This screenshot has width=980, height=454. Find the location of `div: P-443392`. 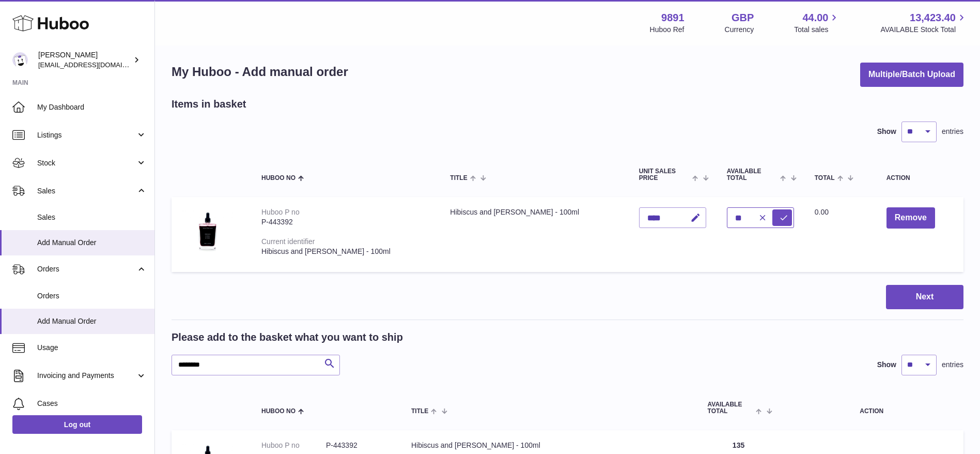

div: P-443392 is located at coordinates (345, 222).